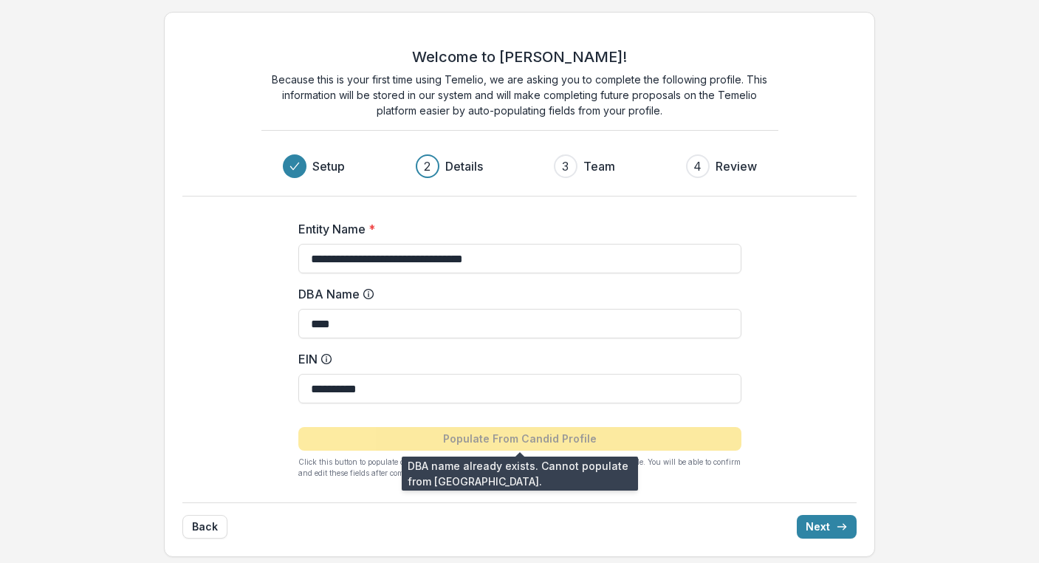 The image size is (1039, 563). I want to click on button: Next, so click(826, 526).